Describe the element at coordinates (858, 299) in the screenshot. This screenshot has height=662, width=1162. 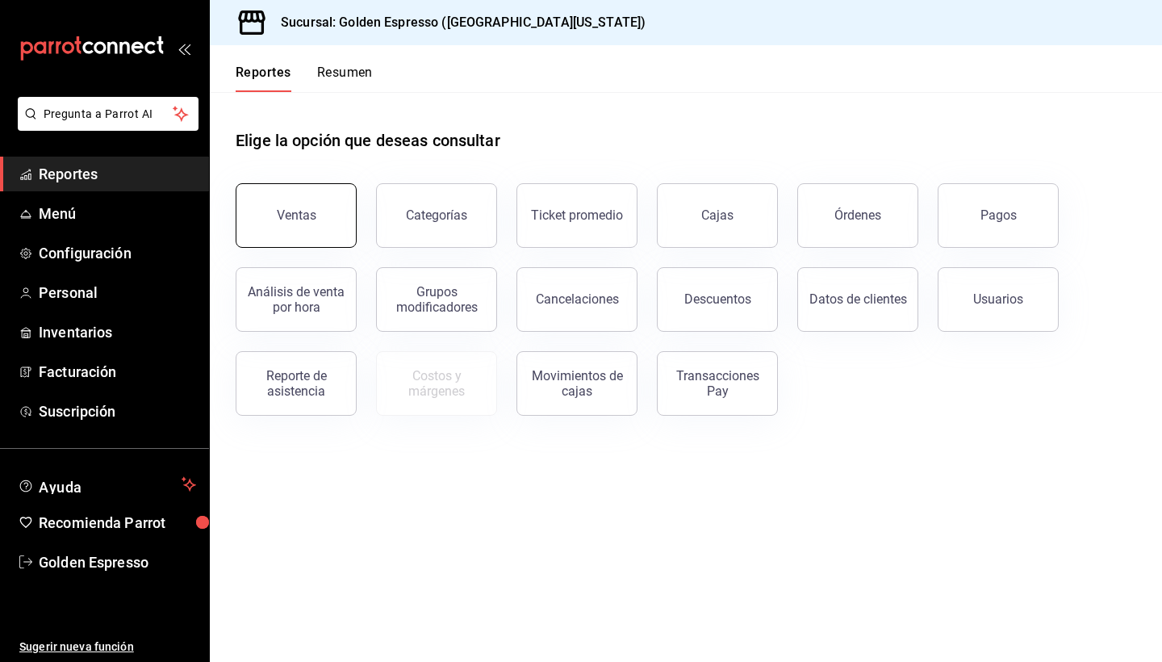
I see `div: Datos de clientes` at that location.